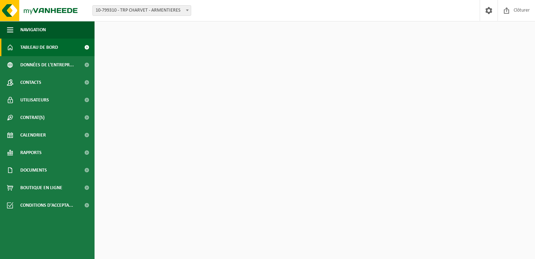  Describe the element at coordinates (34, 170) in the screenshot. I see `span: Documents` at that location.